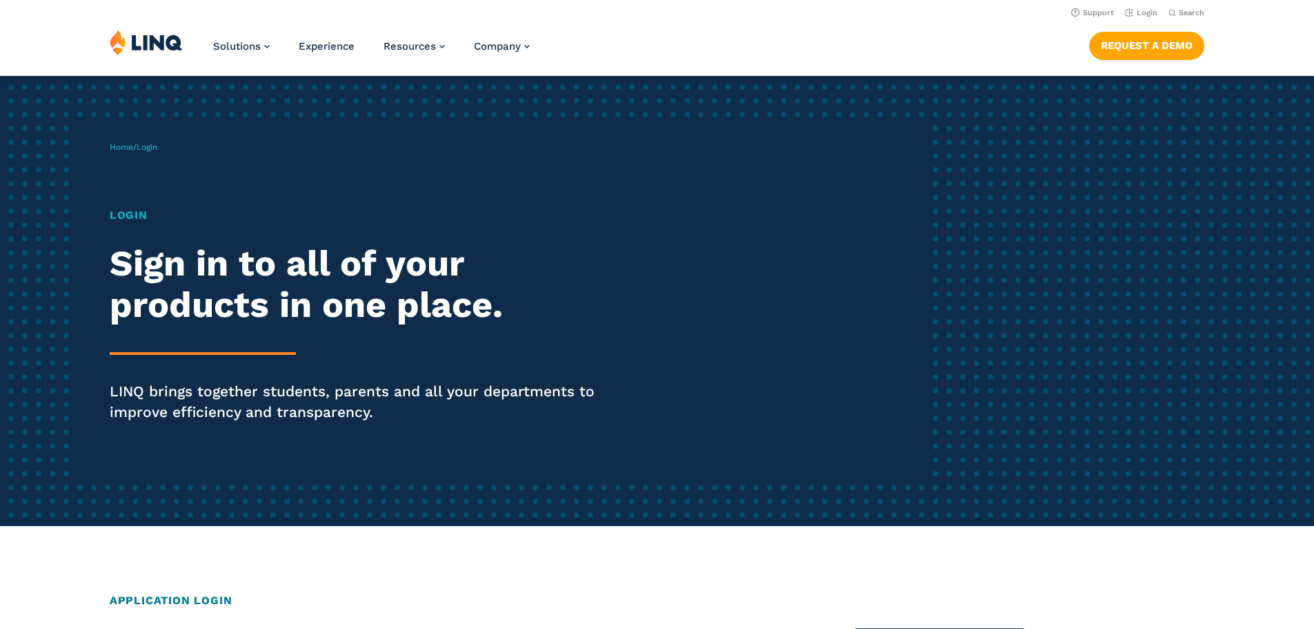 This screenshot has height=629, width=1314. I want to click on h1: Login, so click(363, 215).